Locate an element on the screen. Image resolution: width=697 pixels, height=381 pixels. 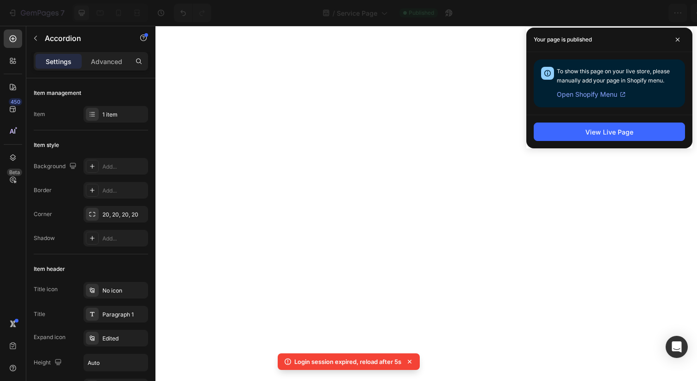
div: 1 item is located at coordinates (124, 115).